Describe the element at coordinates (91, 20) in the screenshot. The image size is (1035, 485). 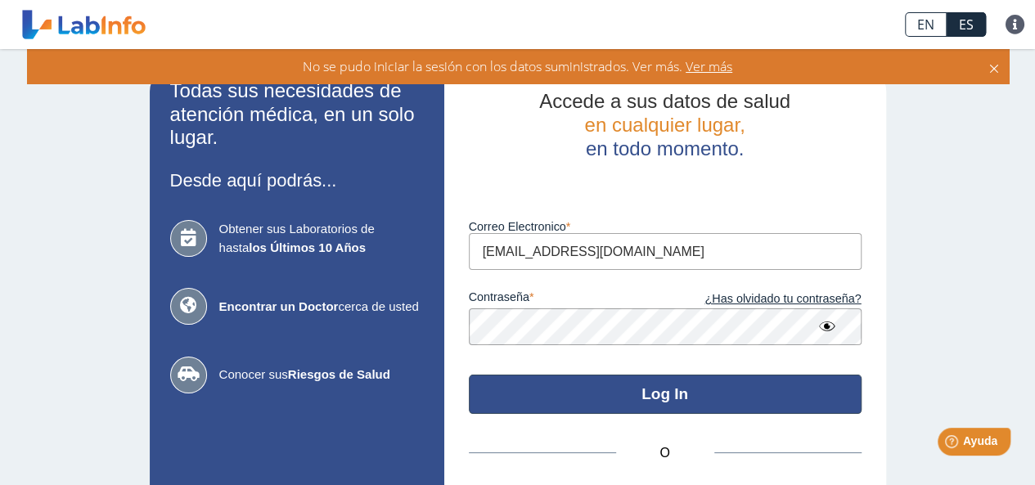
I see `span: Ayuda` at that location.